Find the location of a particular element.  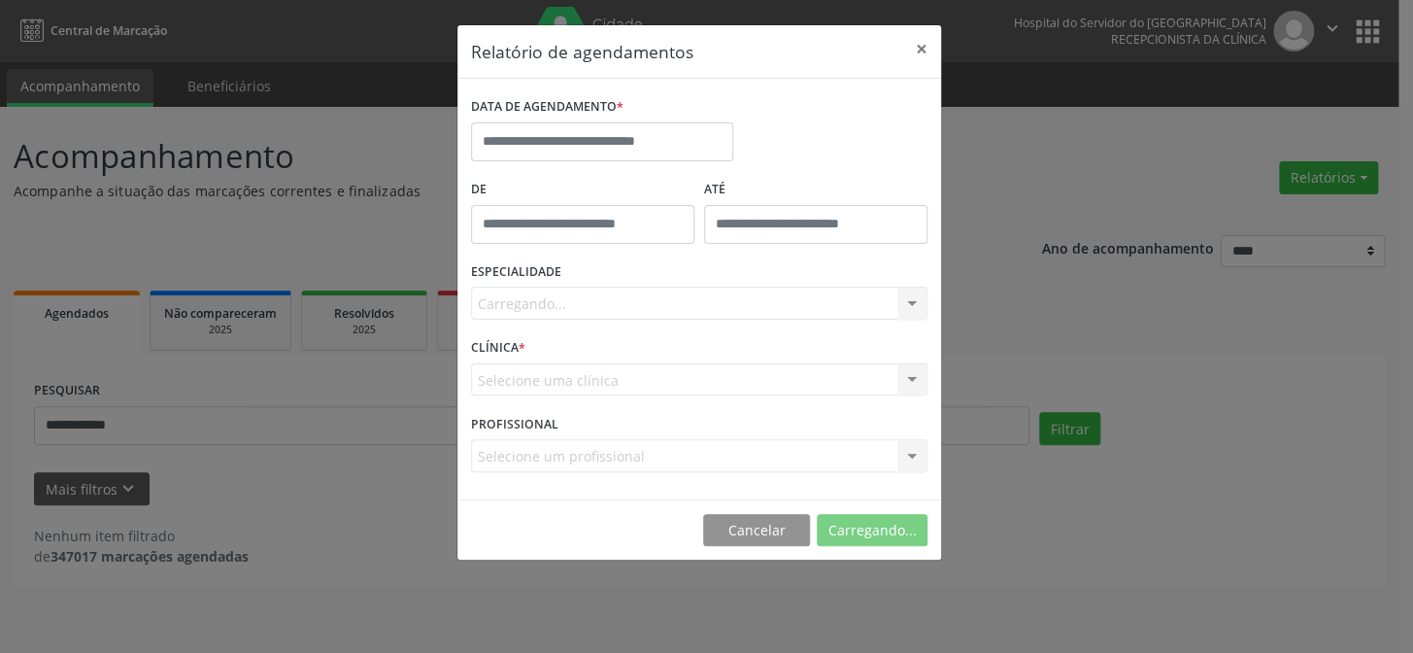

label: ESPECIALIDADE is located at coordinates (516, 272).